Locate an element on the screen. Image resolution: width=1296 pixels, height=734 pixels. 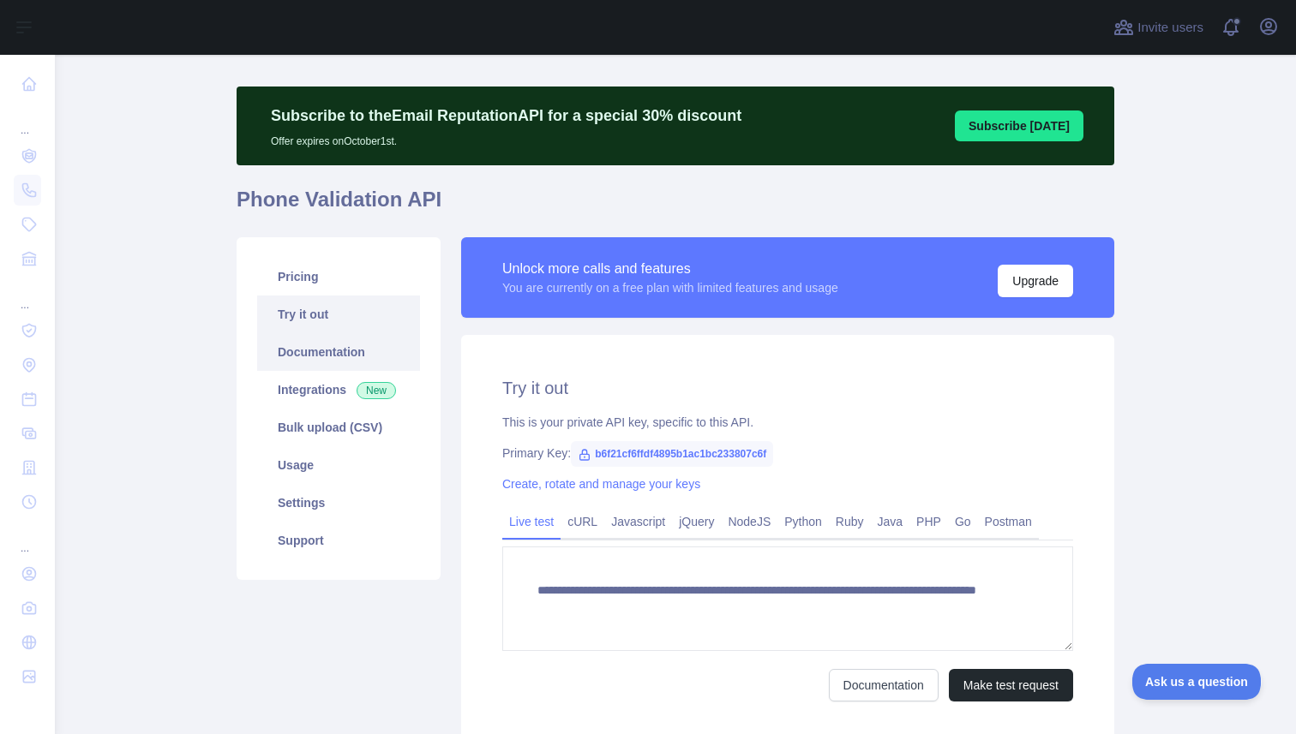
button: Invite users is located at coordinates (1158, 27).